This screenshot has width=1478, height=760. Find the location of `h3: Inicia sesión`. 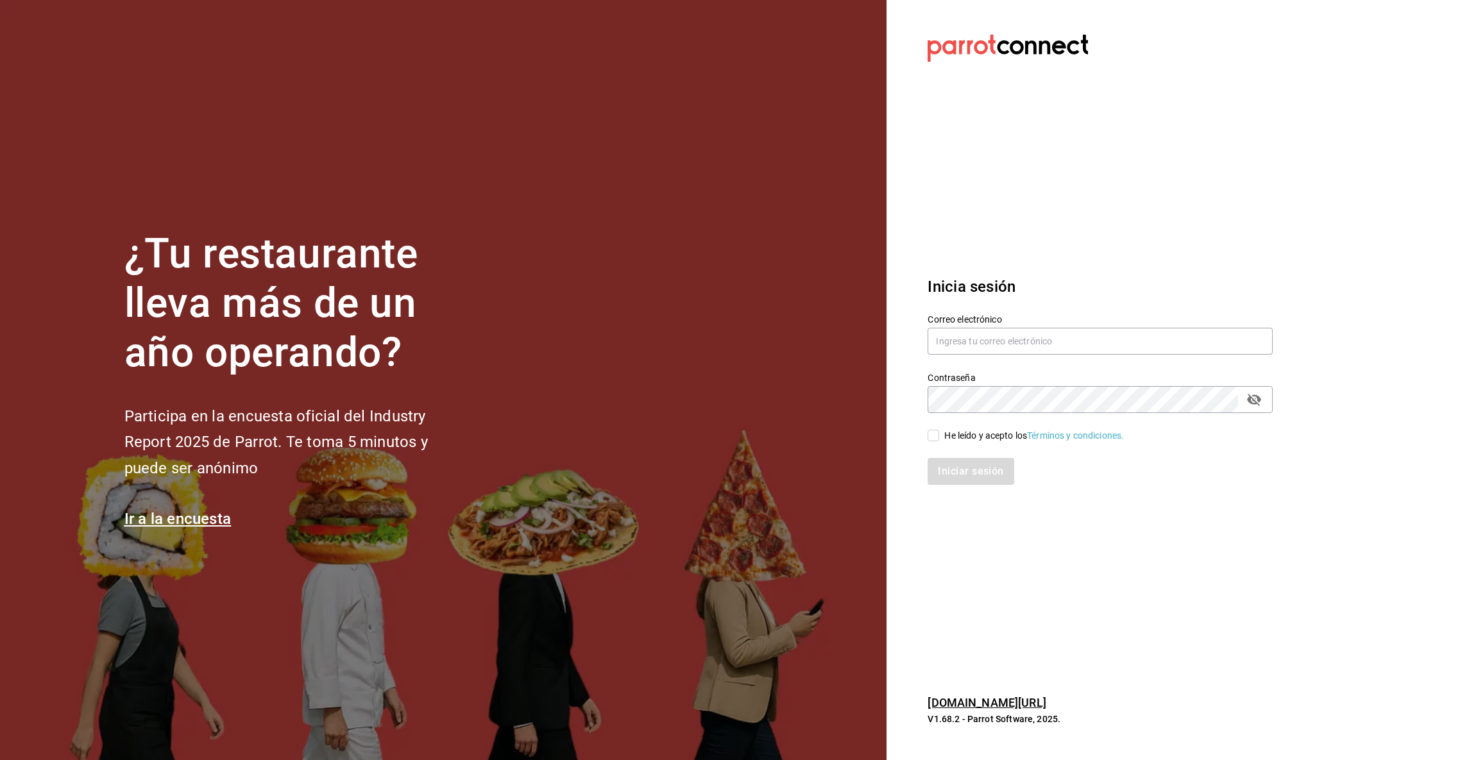

h3: Inicia sesión is located at coordinates (1100, 287).